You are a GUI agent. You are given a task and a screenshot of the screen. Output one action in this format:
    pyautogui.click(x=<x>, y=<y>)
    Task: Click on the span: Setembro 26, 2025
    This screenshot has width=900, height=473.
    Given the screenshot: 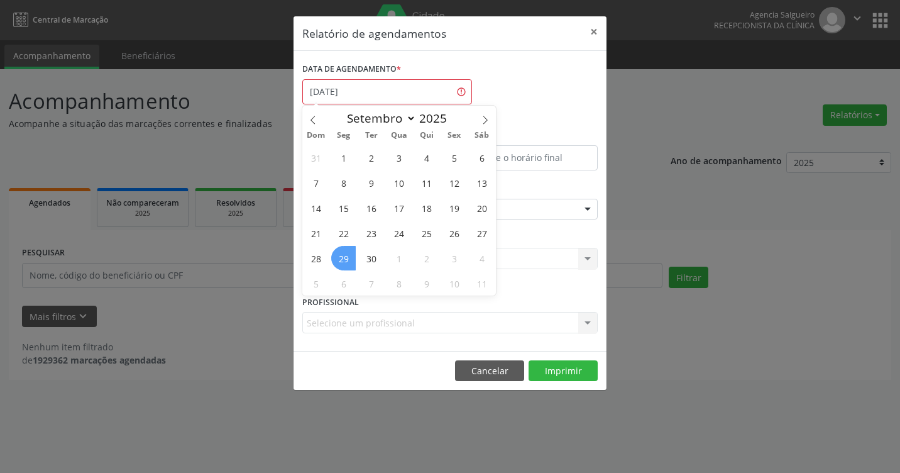 What is the action you would take?
    pyautogui.click(x=454, y=233)
    